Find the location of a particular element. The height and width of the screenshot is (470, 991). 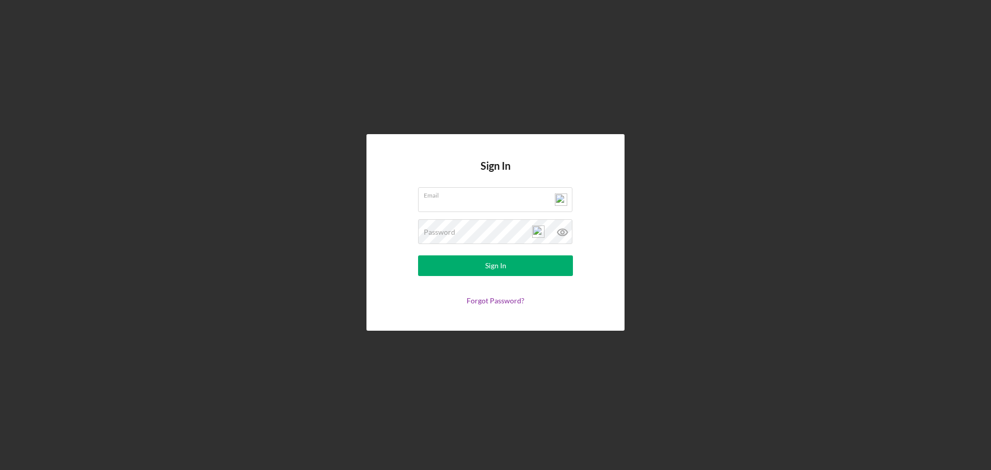

button: Sign In is located at coordinates (495, 266).